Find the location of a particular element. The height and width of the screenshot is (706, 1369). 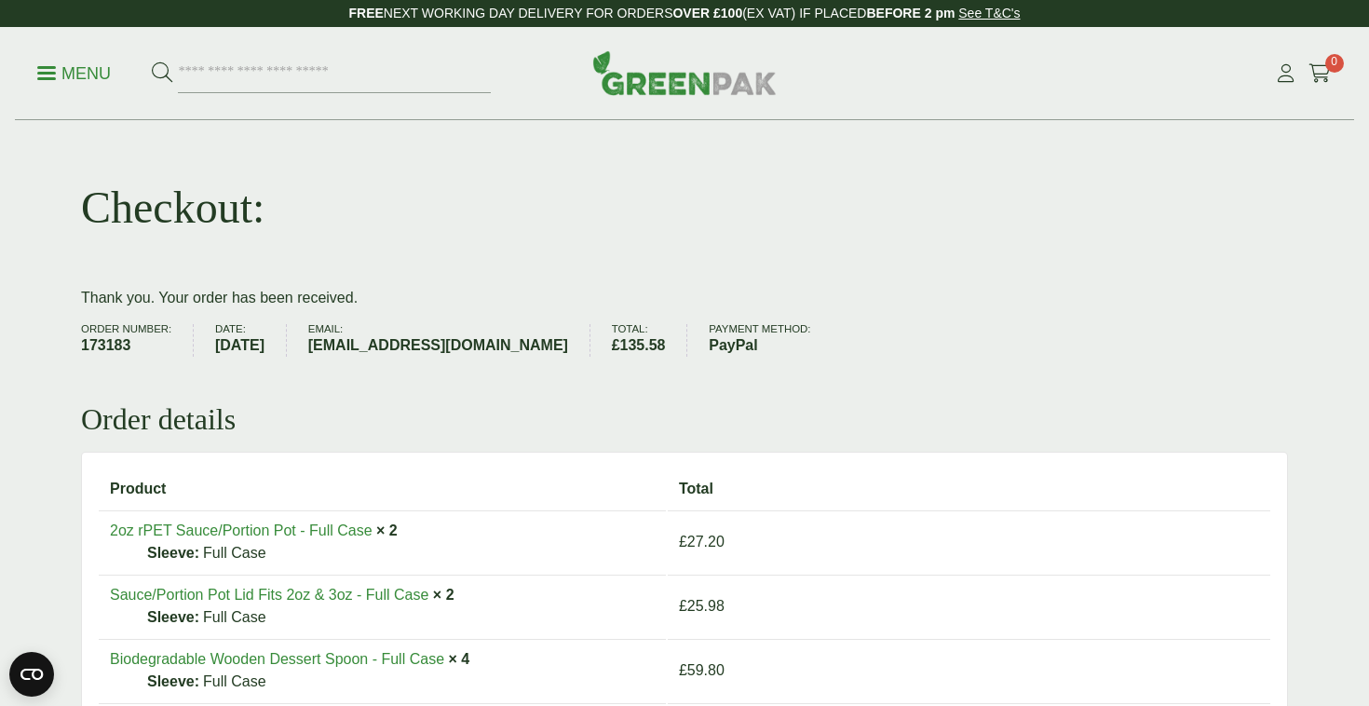

p: Thank you. Your order has been received. is located at coordinates (684, 298).